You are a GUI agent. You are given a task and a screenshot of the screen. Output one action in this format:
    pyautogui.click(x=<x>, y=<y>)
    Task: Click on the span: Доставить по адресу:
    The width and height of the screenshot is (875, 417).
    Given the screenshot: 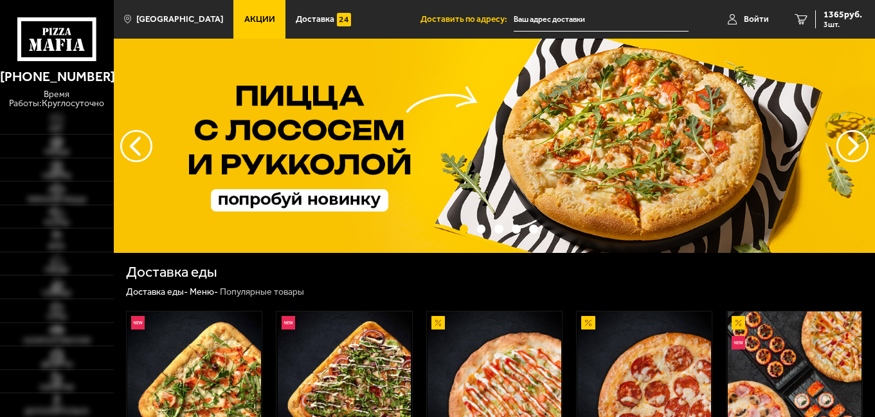 What is the action you would take?
    pyautogui.click(x=467, y=19)
    